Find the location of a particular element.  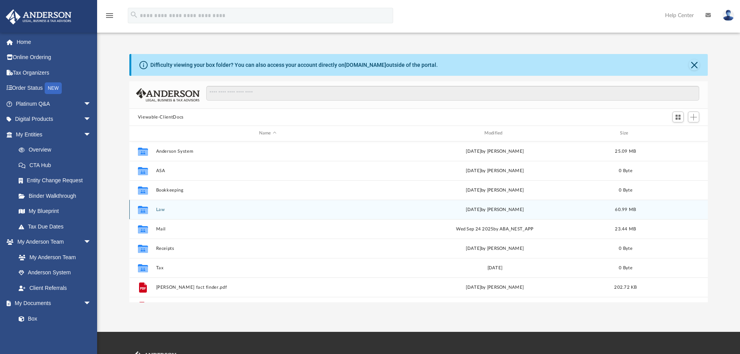

a: Online Ordering is located at coordinates (54, 58).